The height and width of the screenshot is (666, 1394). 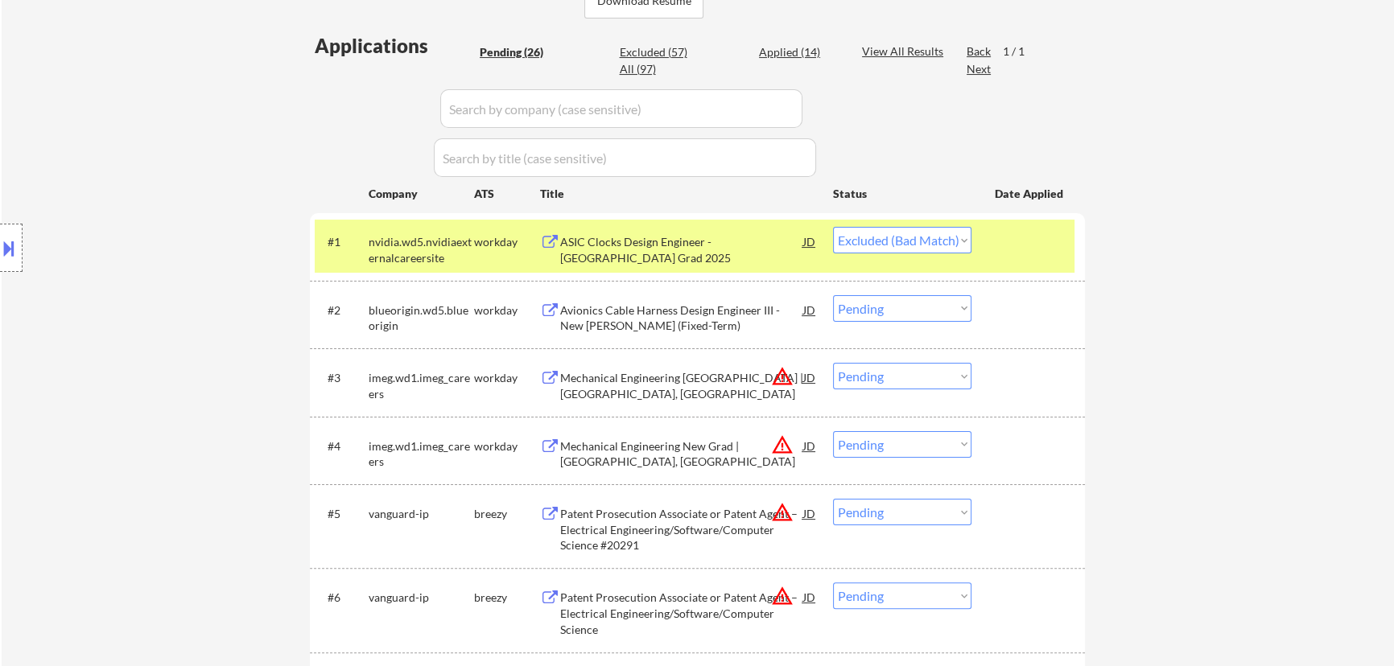 What do you see at coordinates (659, 52) in the screenshot?
I see `div: Excluded (57)` at bounding box center [659, 52].